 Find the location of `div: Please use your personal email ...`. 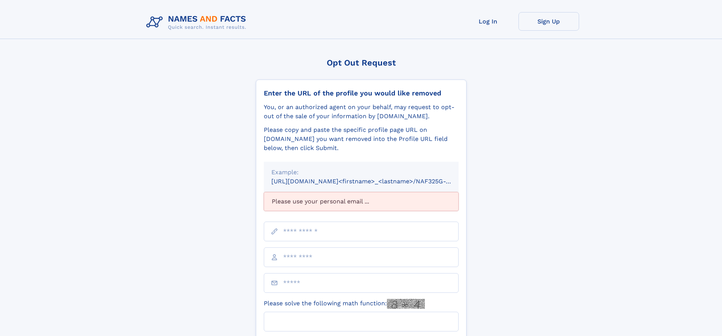

div: Please use your personal email ... is located at coordinates (361, 202).